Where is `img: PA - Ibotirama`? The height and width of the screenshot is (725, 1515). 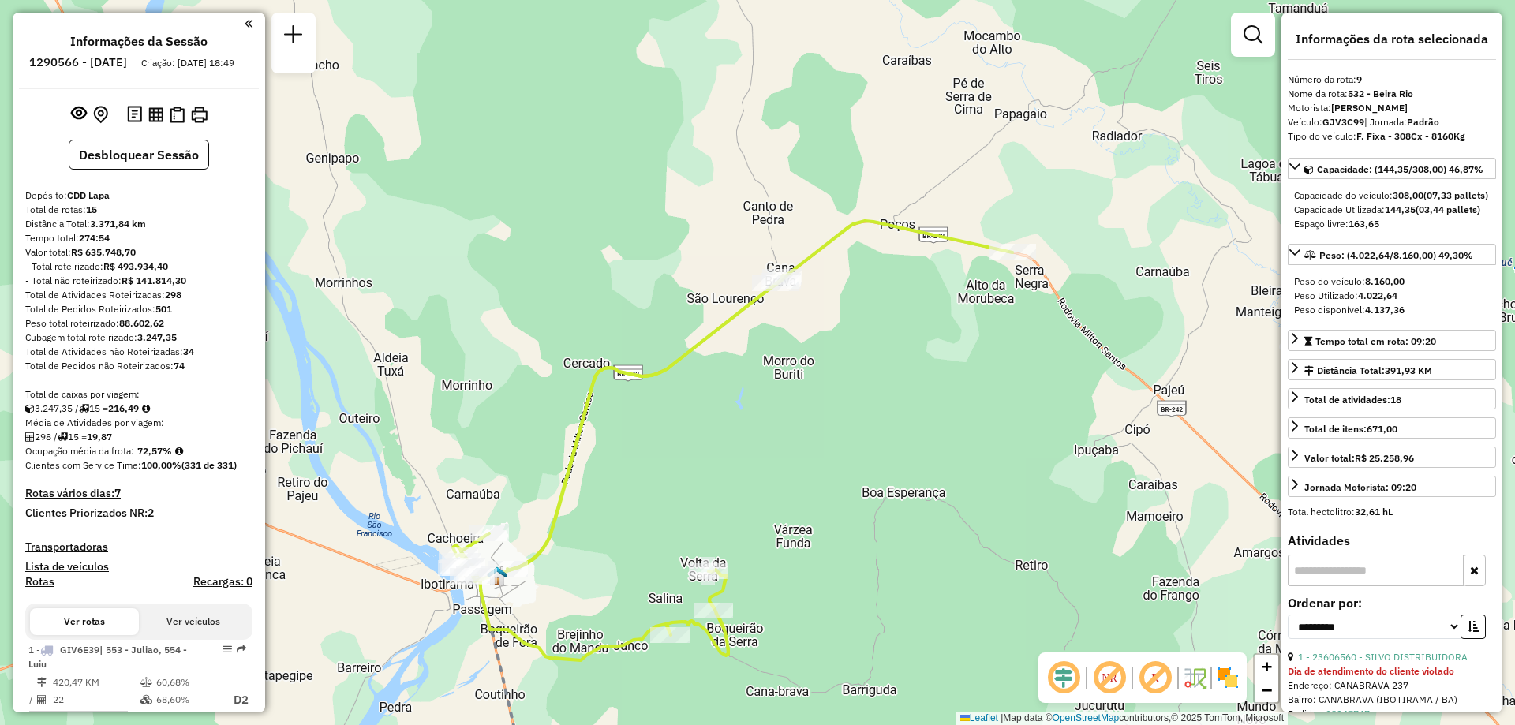
img: PA - Ibotirama is located at coordinates (497, 576).